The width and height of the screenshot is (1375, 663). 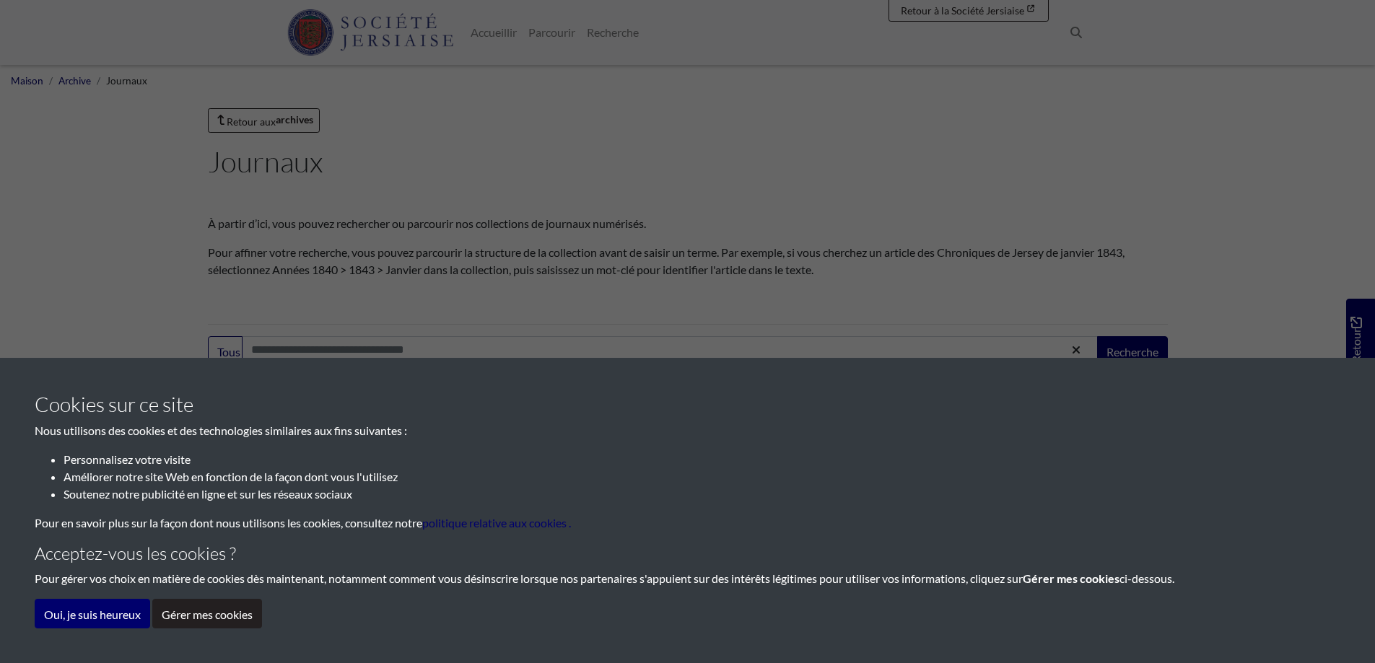 What do you see at coordinates (1147, 578) in the screenshot?
I see `font: ci-dessous.` at bounding box center [1147, 578].